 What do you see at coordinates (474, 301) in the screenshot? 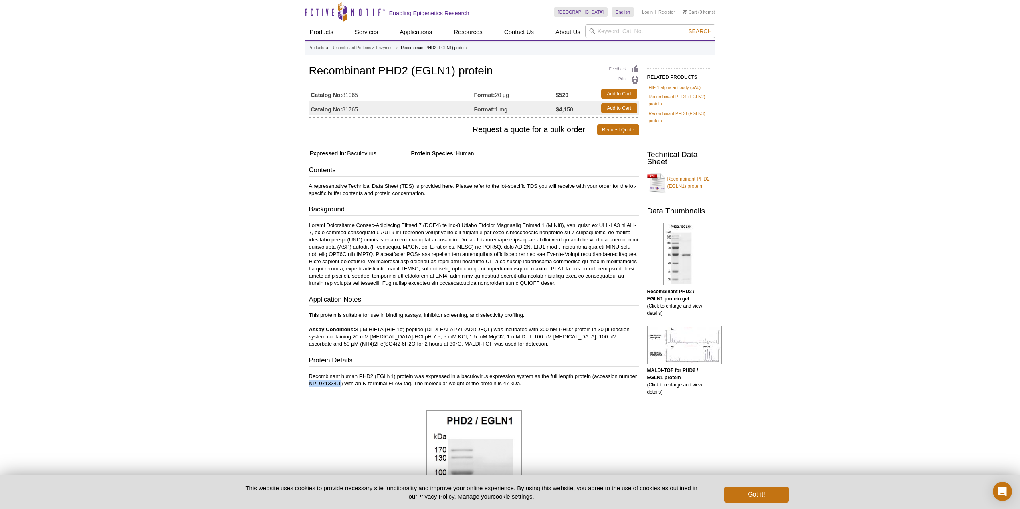
I see `h3: Application Notes` at bounding box center [474, 301].